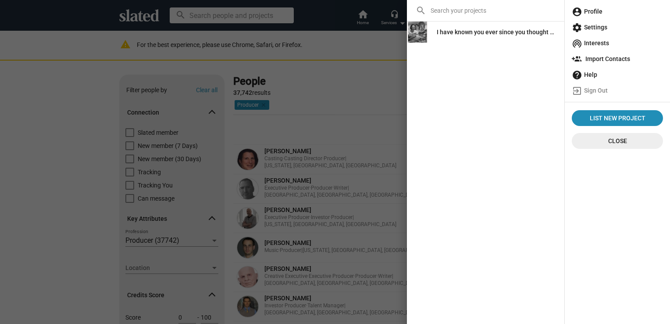 The image size is (670, 324). Describe the element at coordinates (577, 91) in the screenshot. I see `mat-icon: exit_to_app` at that location.